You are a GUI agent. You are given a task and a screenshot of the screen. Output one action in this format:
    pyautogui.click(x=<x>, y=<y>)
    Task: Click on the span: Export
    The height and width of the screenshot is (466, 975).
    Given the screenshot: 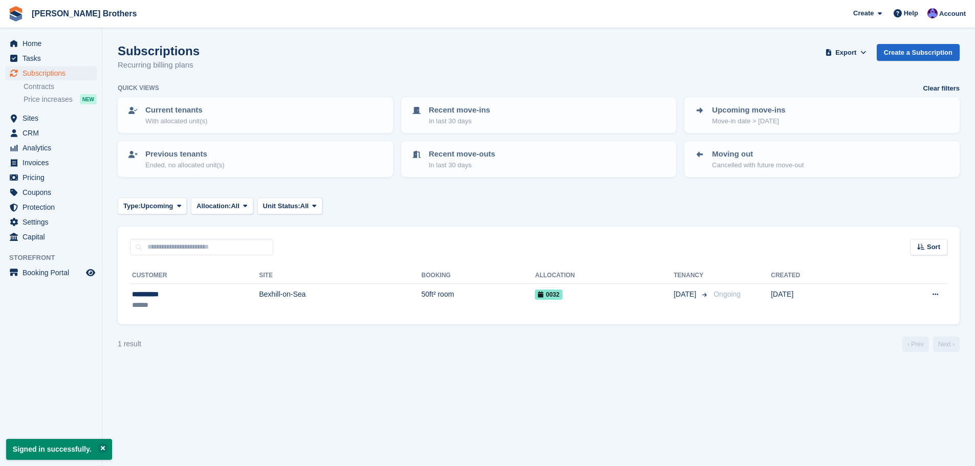 What is the action you would take?
    pyautogui.click(x=845, y=53)
    